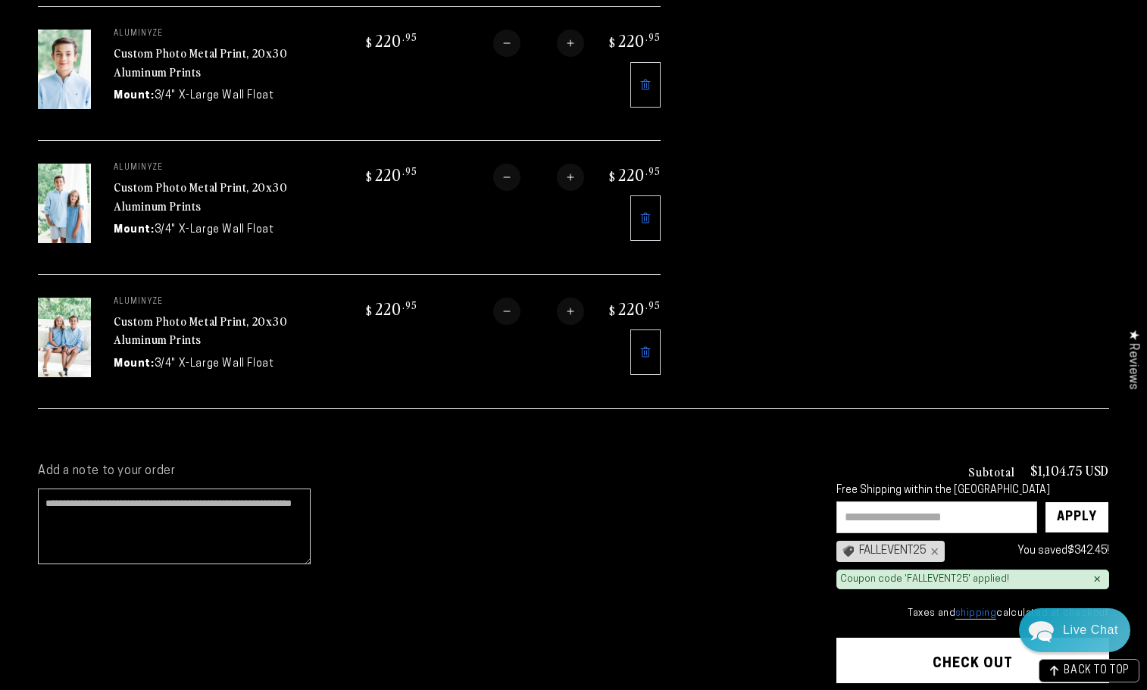 The height and width of the screenshot is (690, 1147). What do you see at coordinates (1030, 551) in the screenshot?
I see `div: You saved !` at bounding box center [1030, 551].